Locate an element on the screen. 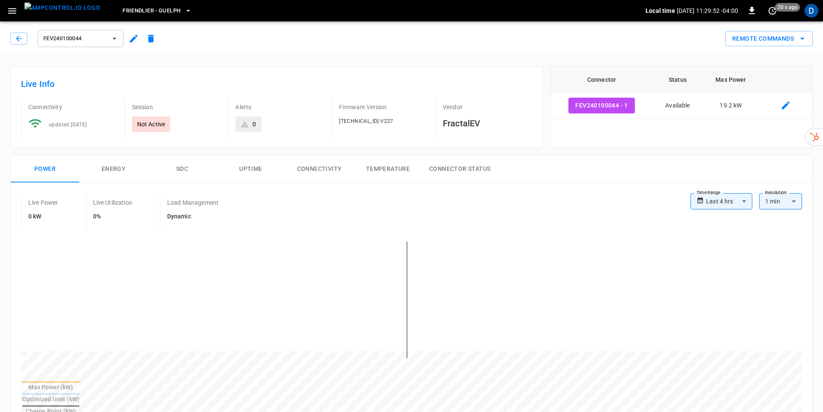  p: Firmware Version is located at coordinates (384, 107).